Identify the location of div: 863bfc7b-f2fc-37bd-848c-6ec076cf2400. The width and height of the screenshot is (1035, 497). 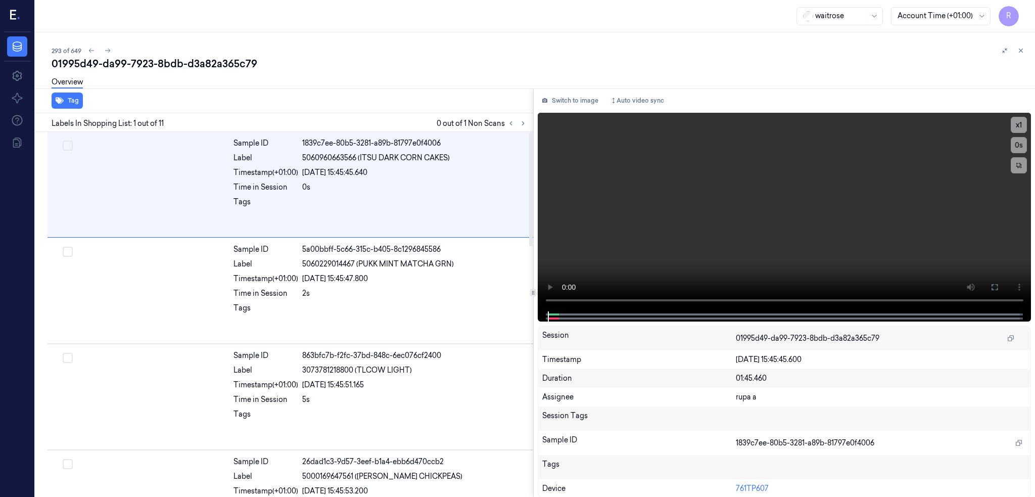
(414, 355).